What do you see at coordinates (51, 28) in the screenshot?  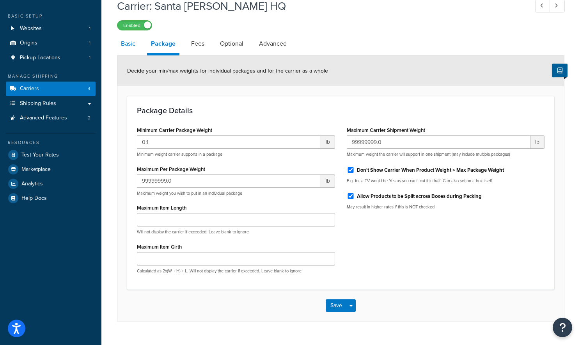 I see `li: Websites` at bounding box center [51, 28].